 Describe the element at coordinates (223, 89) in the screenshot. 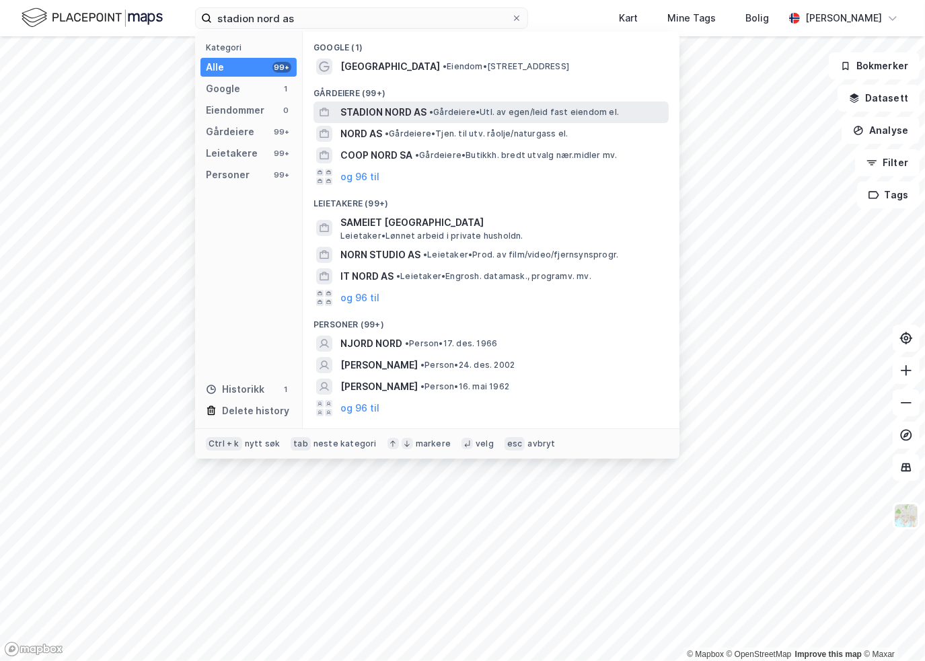

I see `div: Google` at that location.